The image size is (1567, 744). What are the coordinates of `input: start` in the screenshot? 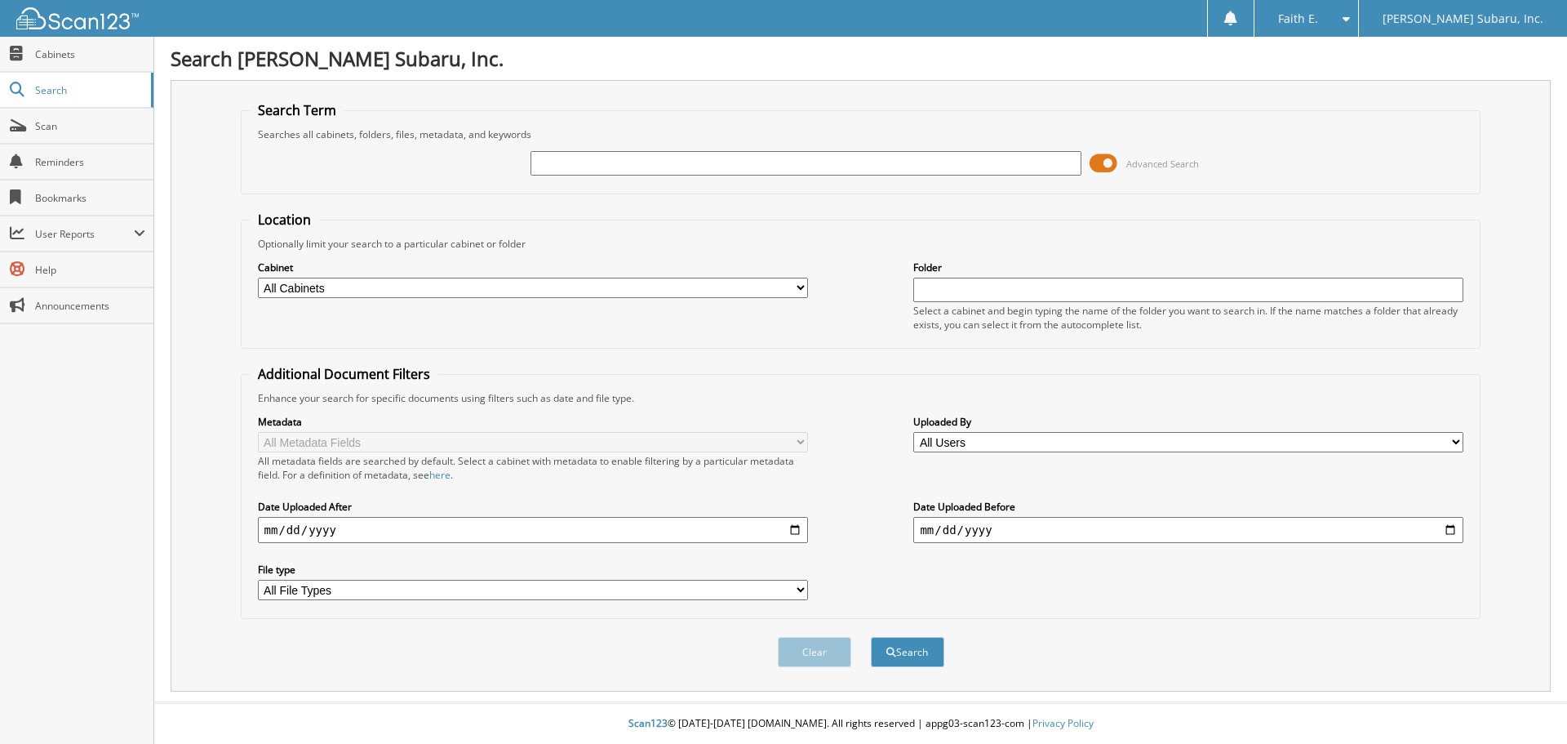 It's located at (533, 530).